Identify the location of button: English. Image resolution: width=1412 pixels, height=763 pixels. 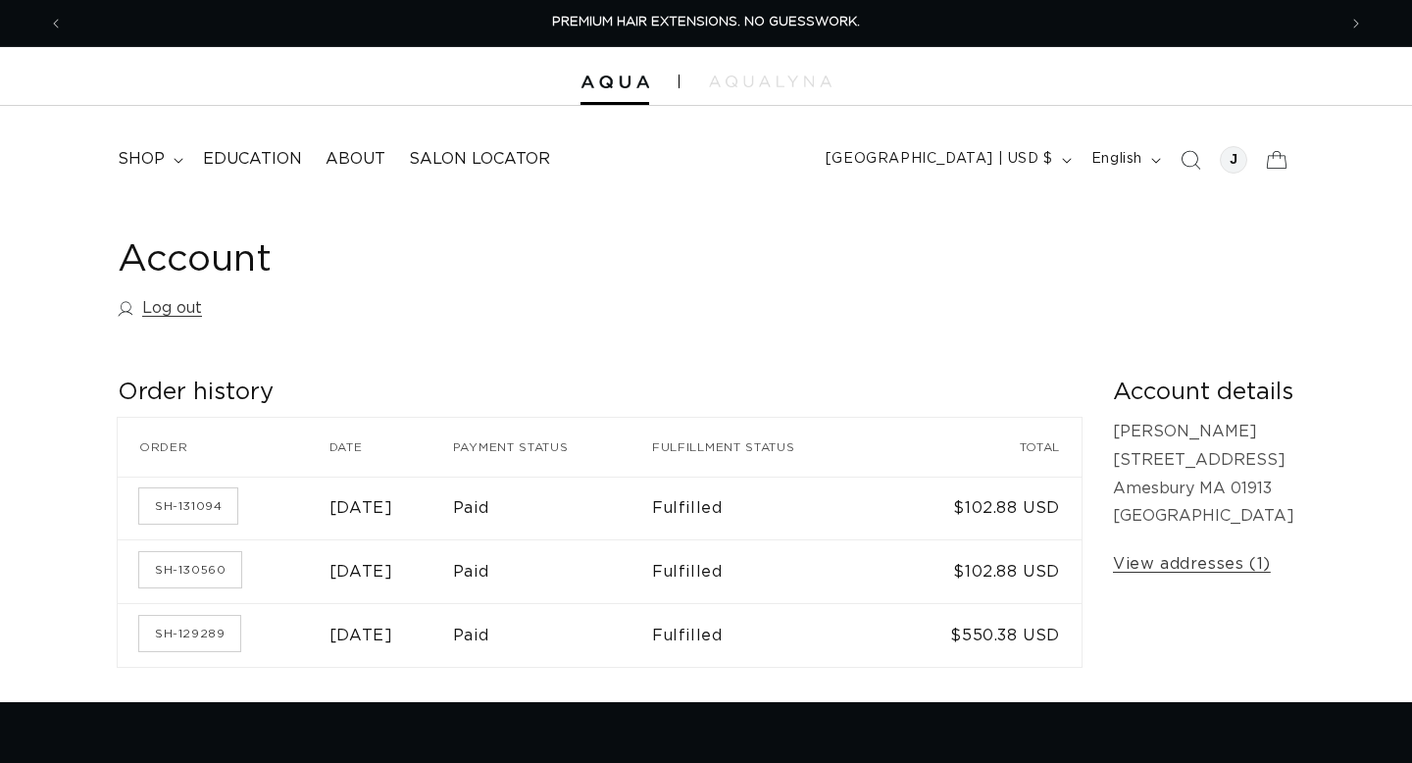
(1124, 160).